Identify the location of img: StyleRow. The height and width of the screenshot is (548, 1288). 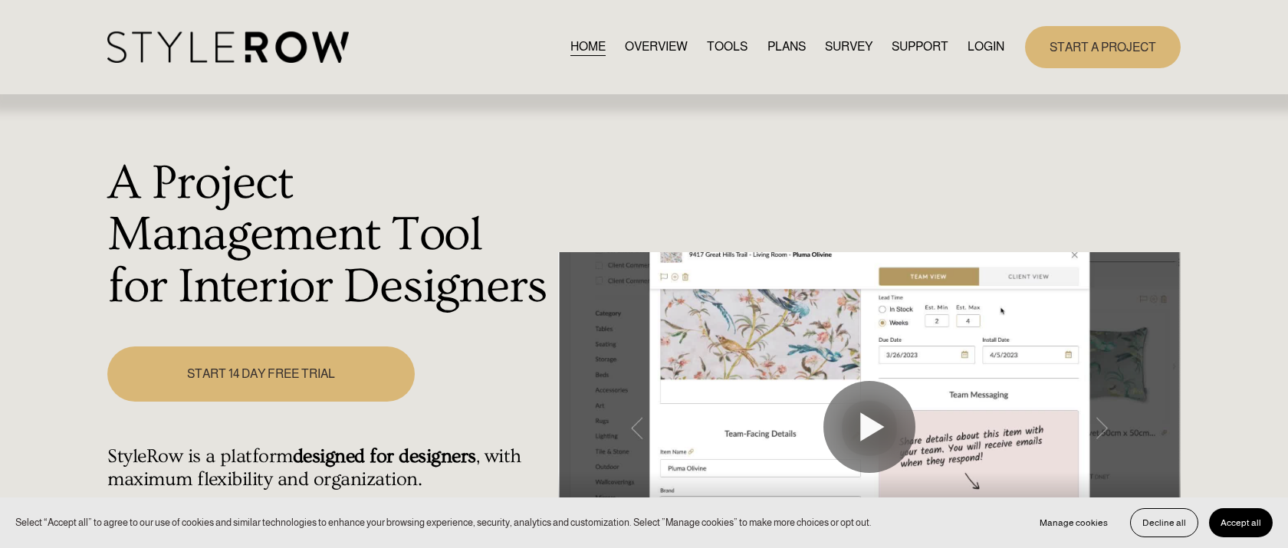
(228, 47).